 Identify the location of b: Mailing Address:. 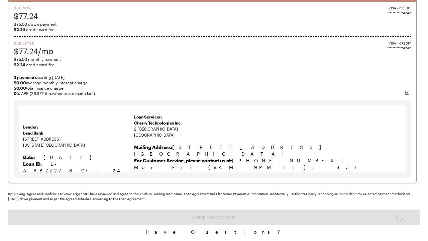
(153, 147).